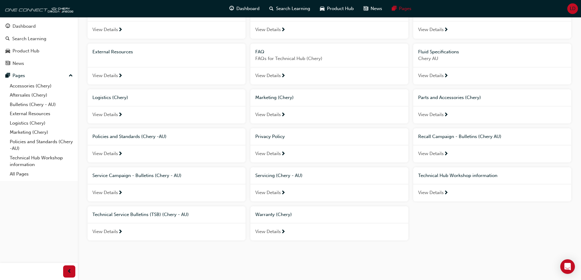 The height and width of the screenshot is (280, 581). I want to click on span: up-icon, so click(71, 76).